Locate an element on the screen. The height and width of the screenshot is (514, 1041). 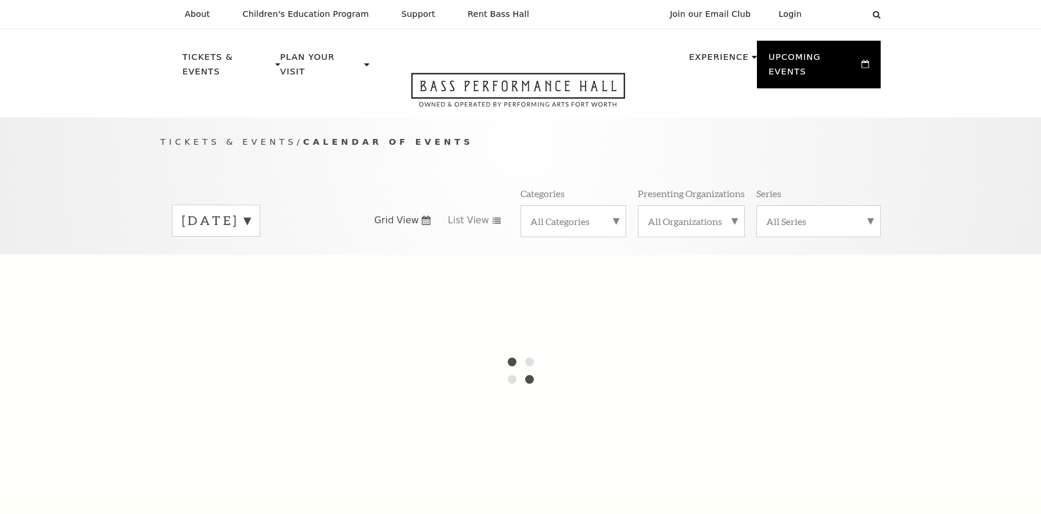
p: Support is located at coordinates (418, 14).